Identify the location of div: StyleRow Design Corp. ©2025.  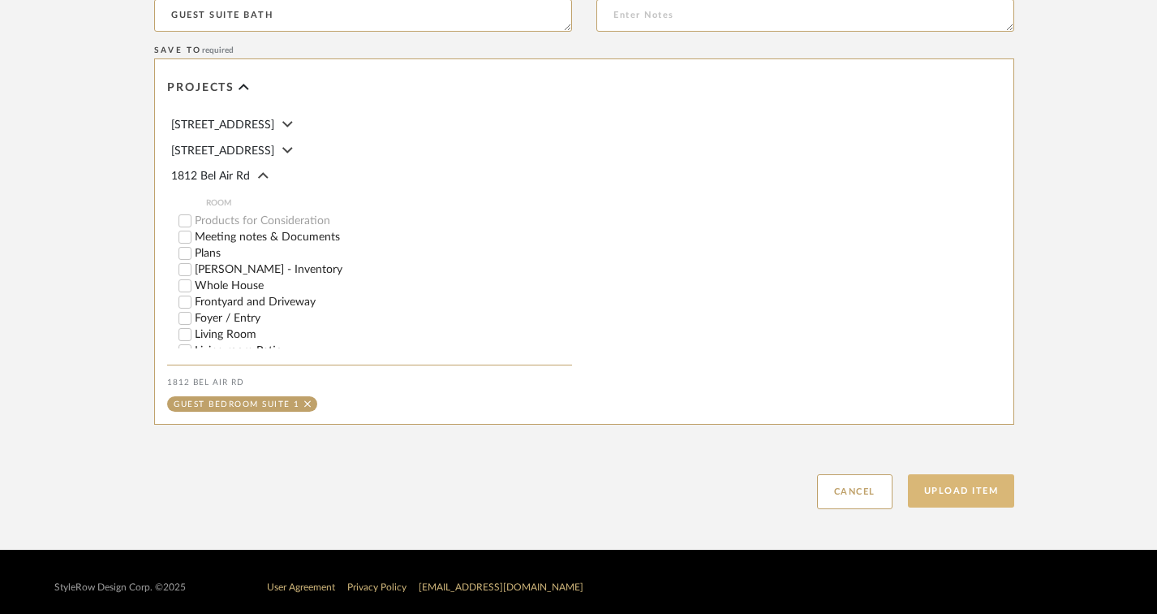
(120, 587).